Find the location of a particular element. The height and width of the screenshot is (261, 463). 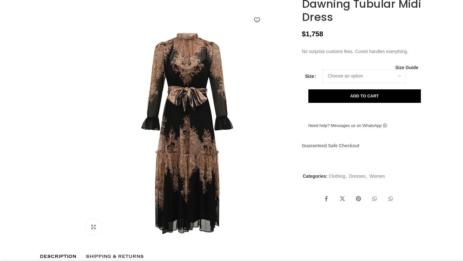

a: Dresses is located at coordinates (357, 176).